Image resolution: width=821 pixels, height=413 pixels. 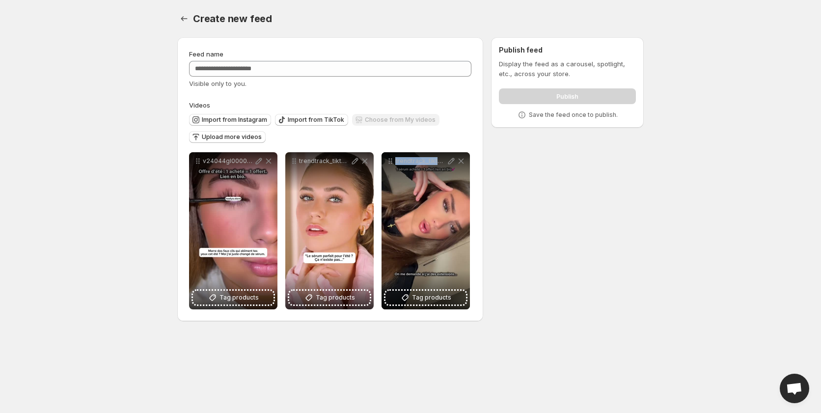 What do you see at coordinates (794, 388) in the screenshot?
I see `div: Open chat` at bounding box center [794, 388].